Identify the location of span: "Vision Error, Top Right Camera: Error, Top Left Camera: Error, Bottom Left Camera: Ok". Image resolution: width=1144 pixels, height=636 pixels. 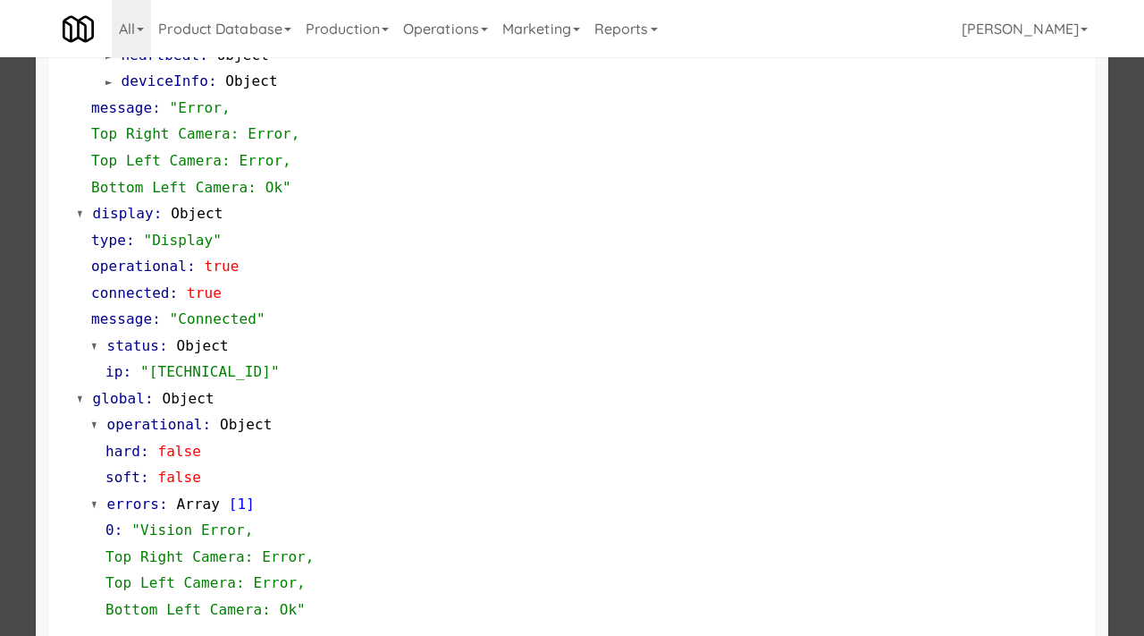
(210, 569).